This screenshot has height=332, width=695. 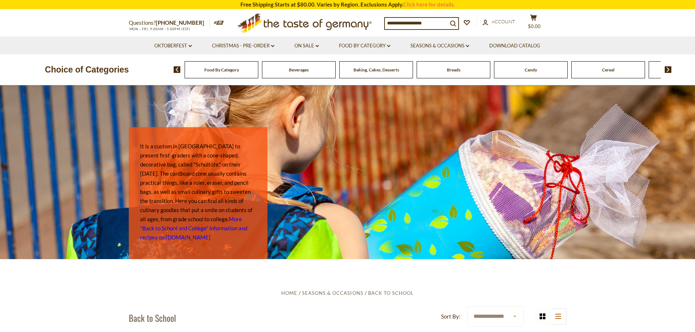 I want to click on a: On Sale, so click(x=306, y=46).